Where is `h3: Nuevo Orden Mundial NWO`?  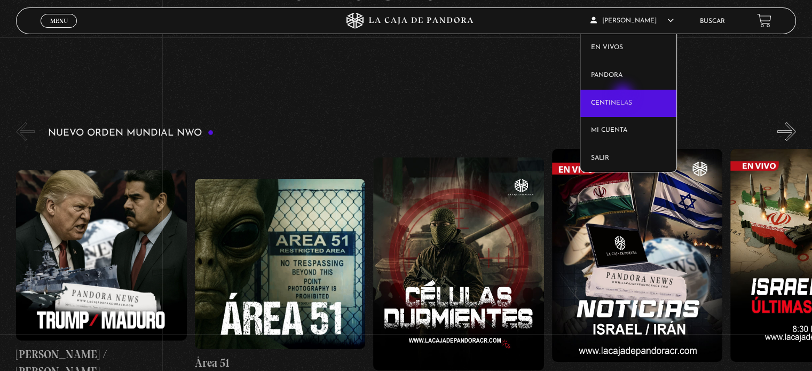
h3: Nuevo Orden Mundial NWO is located at coordinates (131, 133).